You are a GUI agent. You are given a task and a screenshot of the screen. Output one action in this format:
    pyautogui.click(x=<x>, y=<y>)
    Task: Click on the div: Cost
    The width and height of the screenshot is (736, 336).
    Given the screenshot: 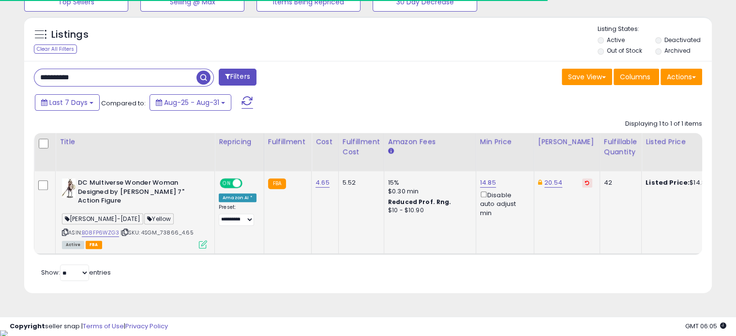 What is the action you would take?
    pyautogui.click(x=325, y=142)
    